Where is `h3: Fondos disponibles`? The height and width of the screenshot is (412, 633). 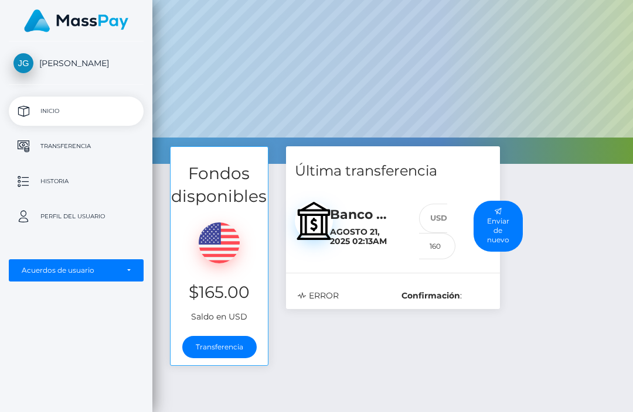
h3: Fondos disponibles is located at coordinates (219, 185).